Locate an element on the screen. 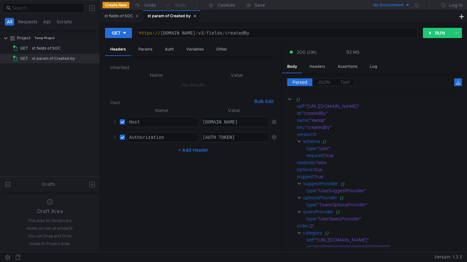 This screenshot has height=262, width=467. h6: Own is located at coordinates (181, 103).